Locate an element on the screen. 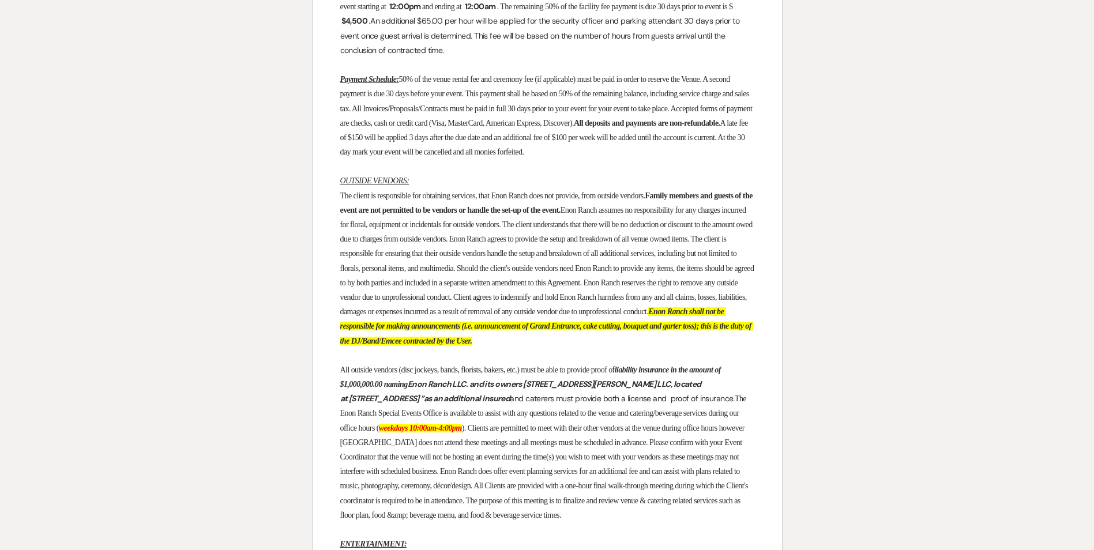  strong: All deposits and payments are non-refundable. is located at coordinates (647, 123).